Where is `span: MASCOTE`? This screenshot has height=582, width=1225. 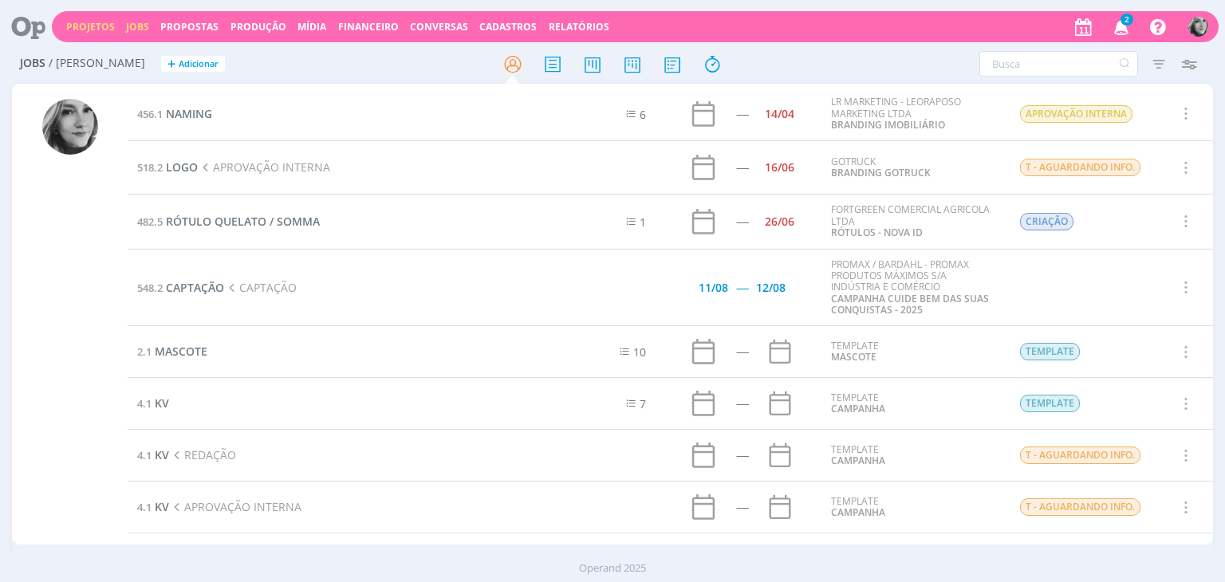 span: MASCOTE is located at coordinates (181, 351).